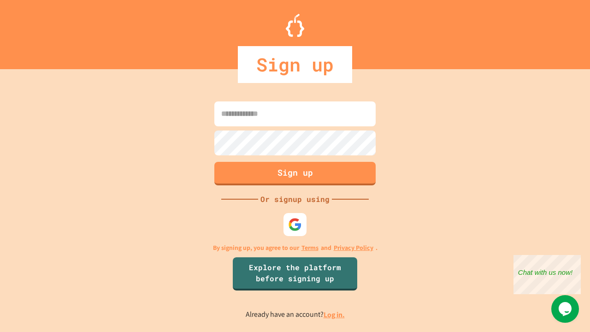  What do you see at coordinates (295, 199) in the screenshot?
I see `div: Or signup using` at bounding box center [295, 199].